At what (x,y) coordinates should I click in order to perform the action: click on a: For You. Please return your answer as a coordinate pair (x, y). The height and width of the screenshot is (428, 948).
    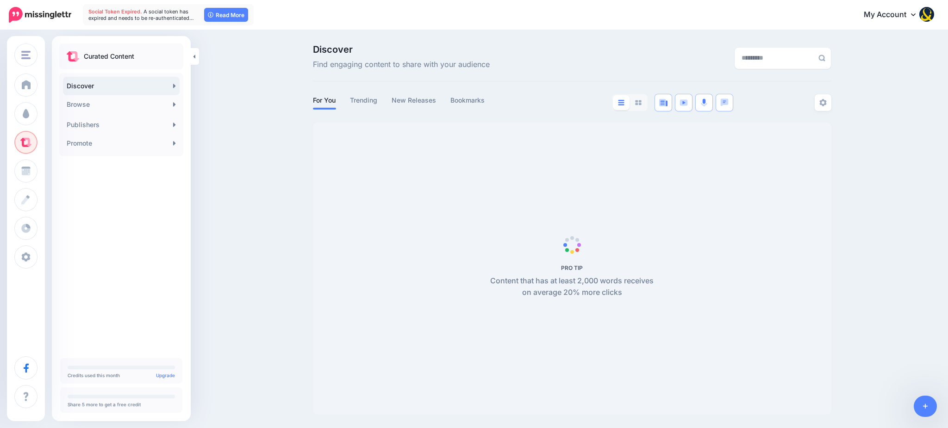
    Looking at the image, I should click on (324, 100).